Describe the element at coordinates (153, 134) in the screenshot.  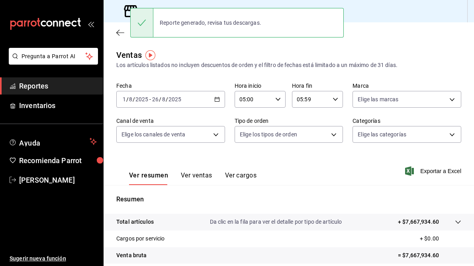
I see `span: Elige los canales de venta` at that location.